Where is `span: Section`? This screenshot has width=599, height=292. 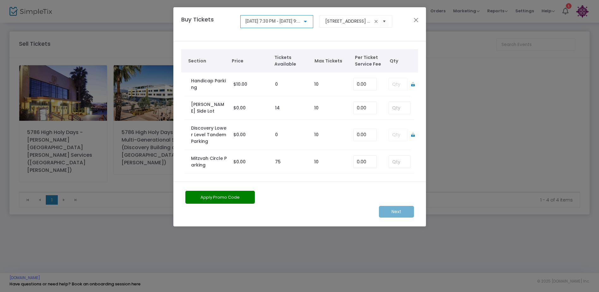 span: Section is located at coordinates (207, 61).